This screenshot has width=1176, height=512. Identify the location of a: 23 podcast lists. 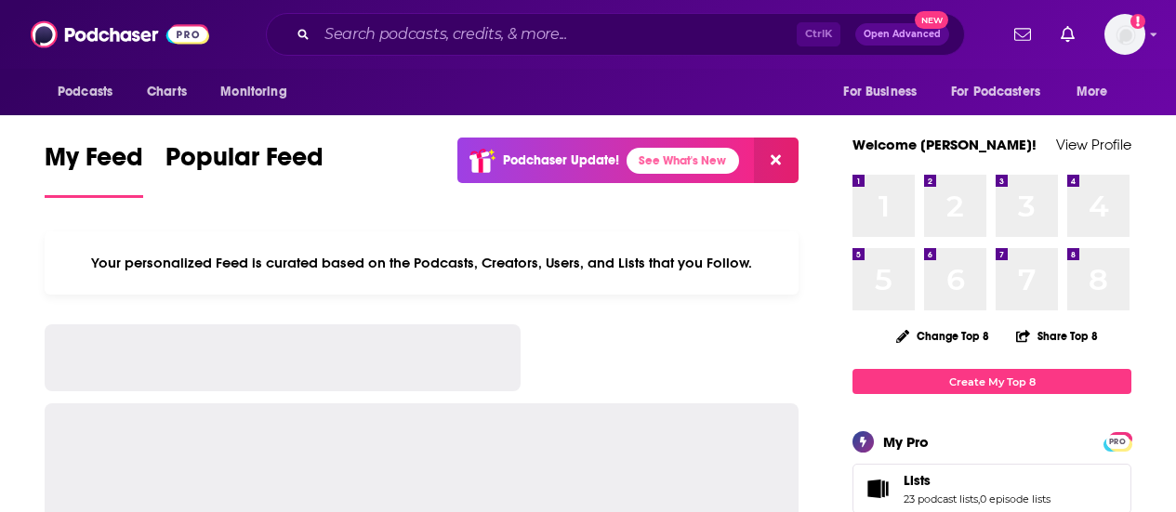
(941, 499).